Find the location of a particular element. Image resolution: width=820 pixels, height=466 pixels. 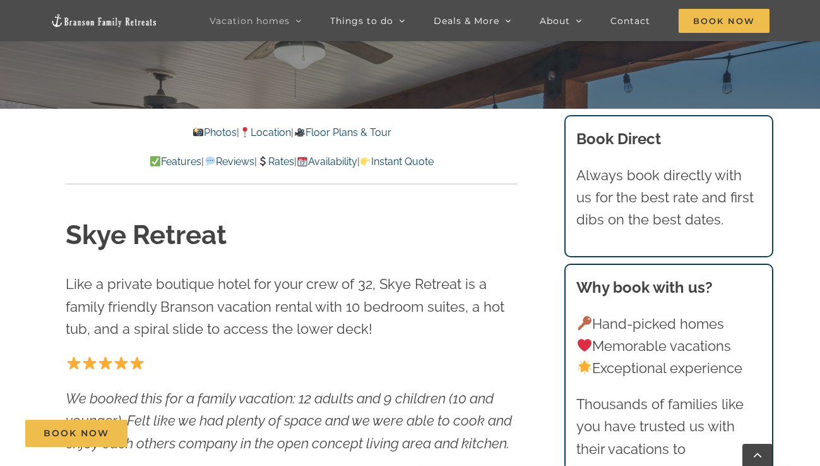

a: Rates is located at coordinates (275, 161).